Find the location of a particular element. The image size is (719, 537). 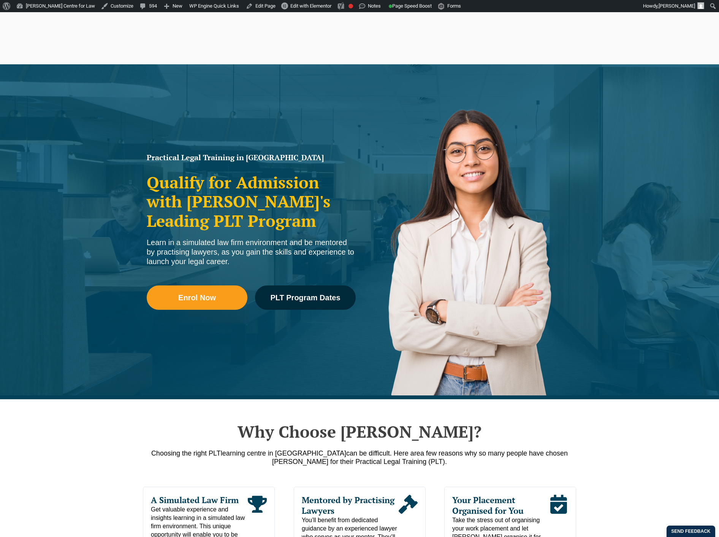

span: can be difficult. Here are is located at coordinates (383, 453).